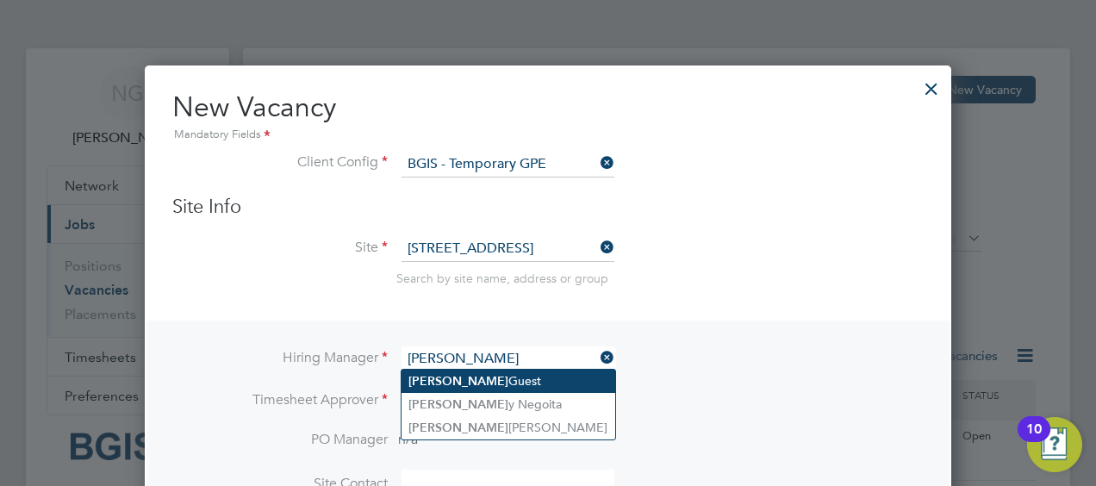 Image resolution: width=1096 pixels, height=486 pixels. I want to click on button: Open Resource Center, 10 new notifications, so click(1055, 445).